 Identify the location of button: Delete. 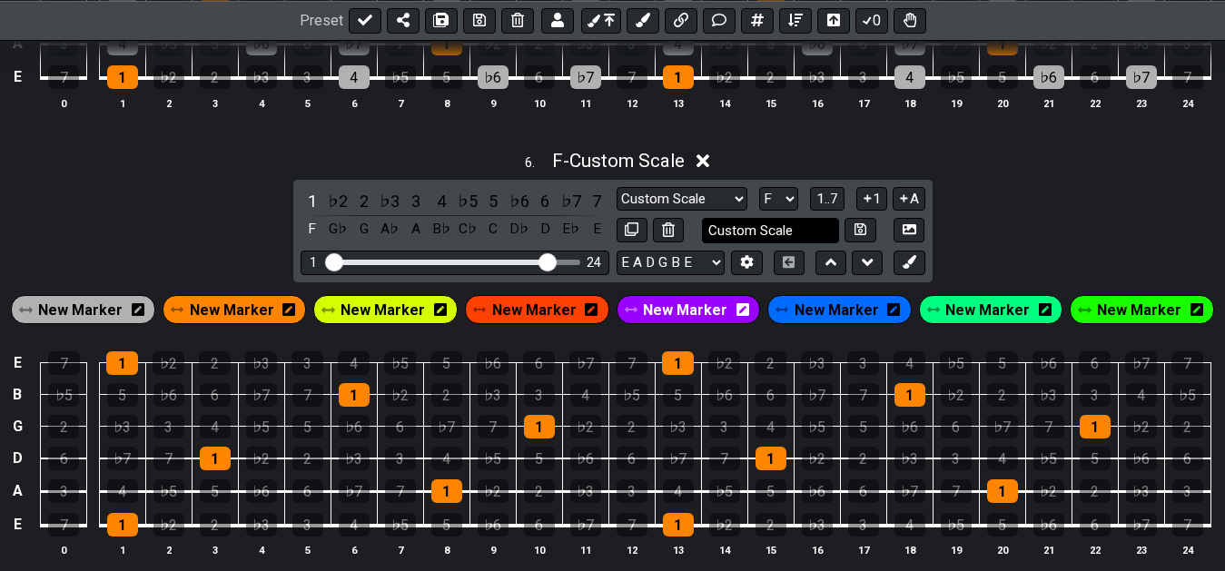
(518, 20).